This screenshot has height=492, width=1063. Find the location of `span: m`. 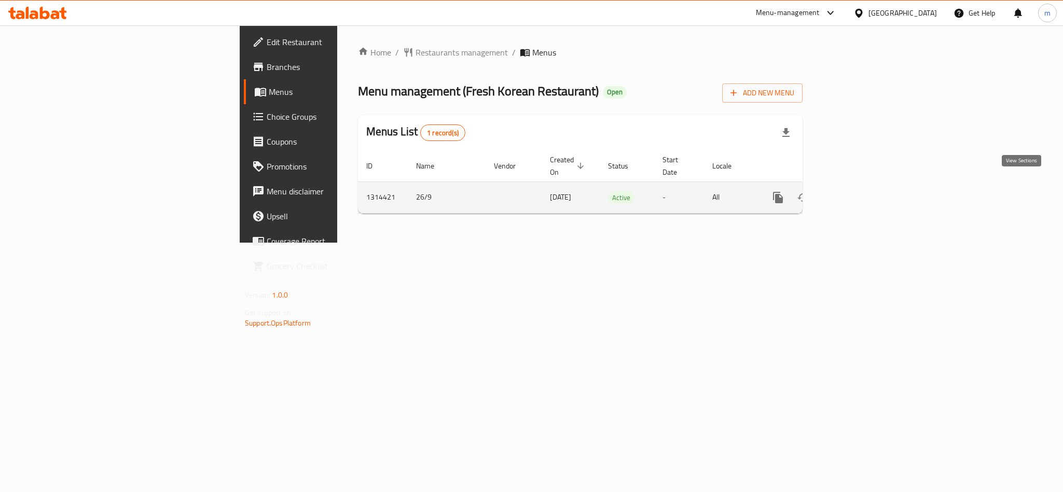

span: m is located at coordinates (1047, 13).